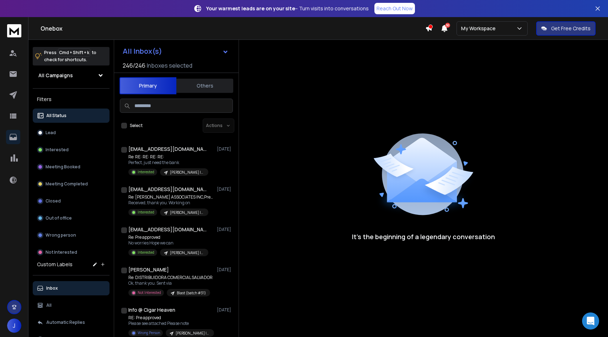  I want to click on p: Perfect, just need the bank, so click(168, 162).